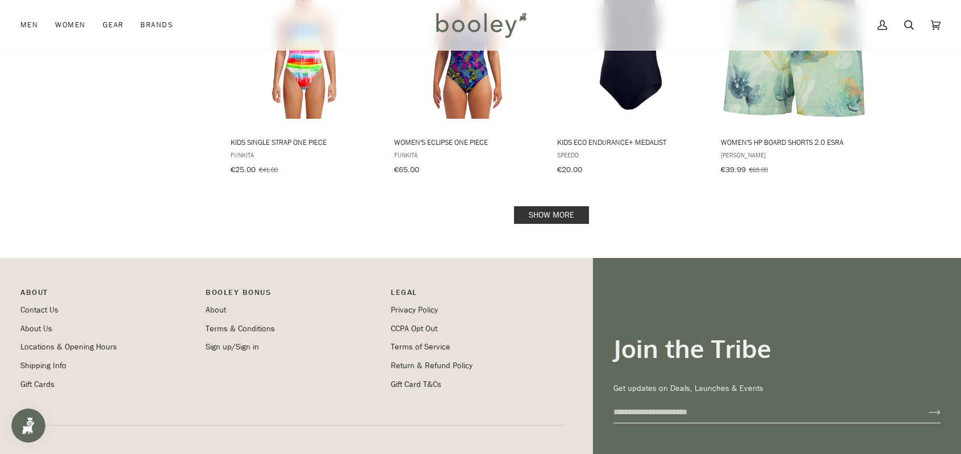  Describe the element at coordinates (43, 365) in the screenshot. I see `a: Shipping Info` at that location.